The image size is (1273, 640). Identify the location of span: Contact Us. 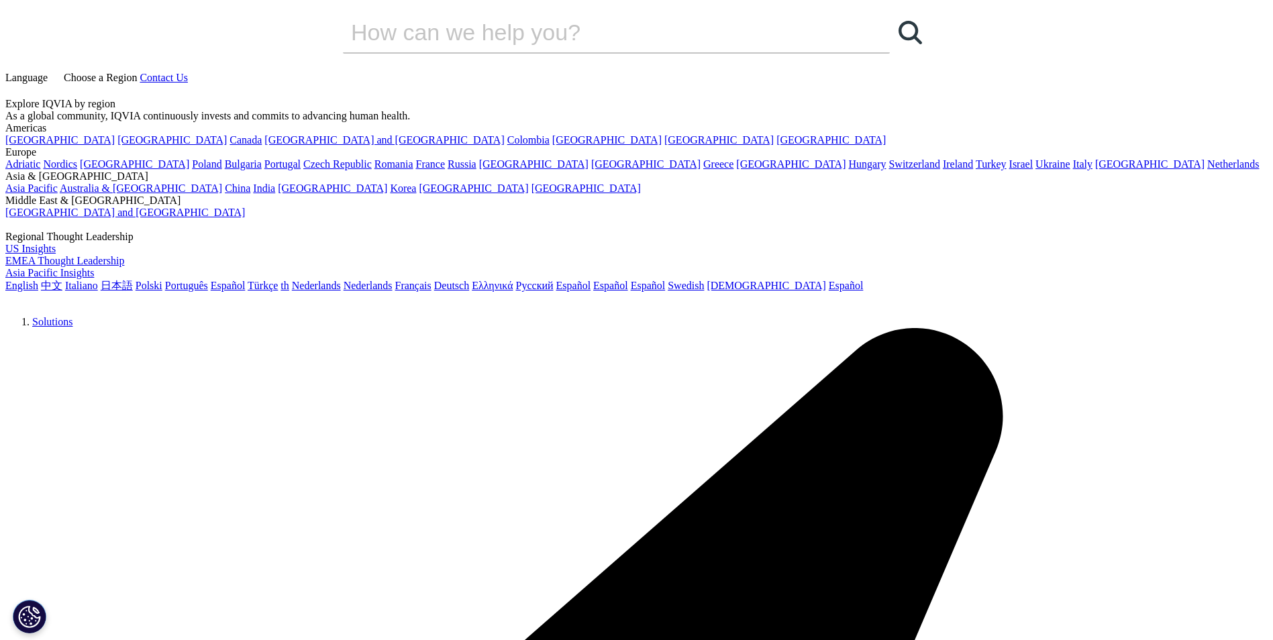
(164, 77).